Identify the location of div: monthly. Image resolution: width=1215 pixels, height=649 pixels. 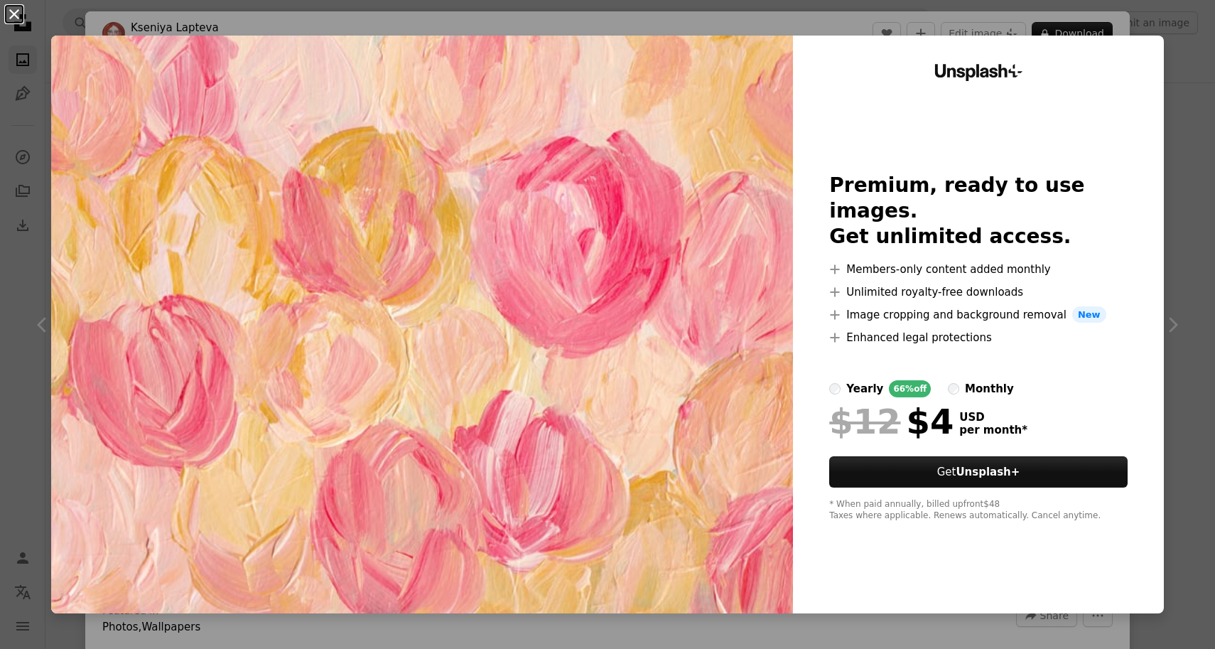
(989, 389).